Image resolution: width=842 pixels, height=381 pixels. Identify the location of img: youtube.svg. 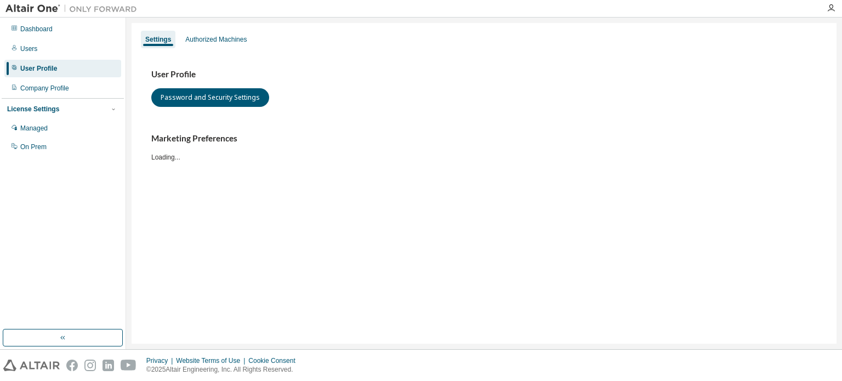
(128, 365).